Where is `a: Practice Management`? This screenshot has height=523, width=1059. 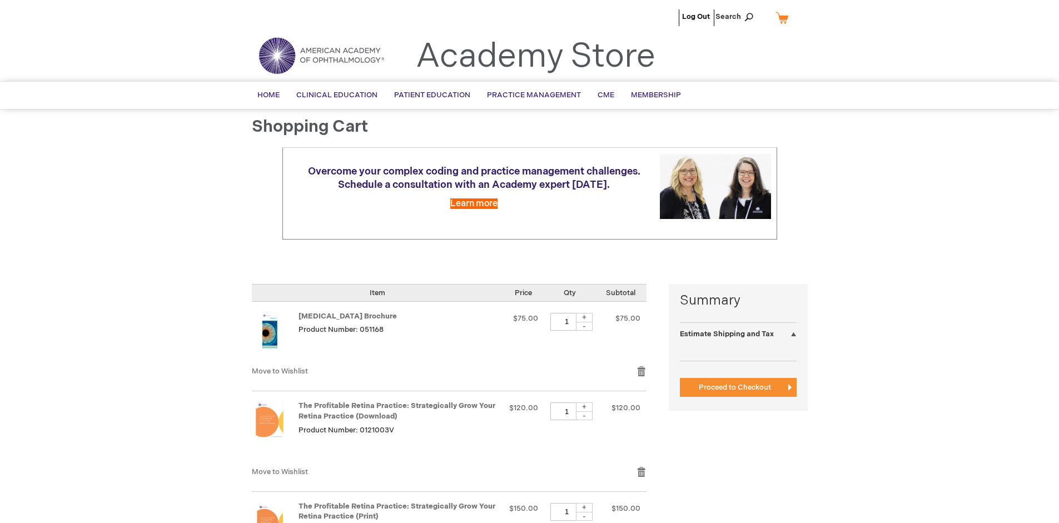 a: Practice Management is located at coordinates (534, 95).